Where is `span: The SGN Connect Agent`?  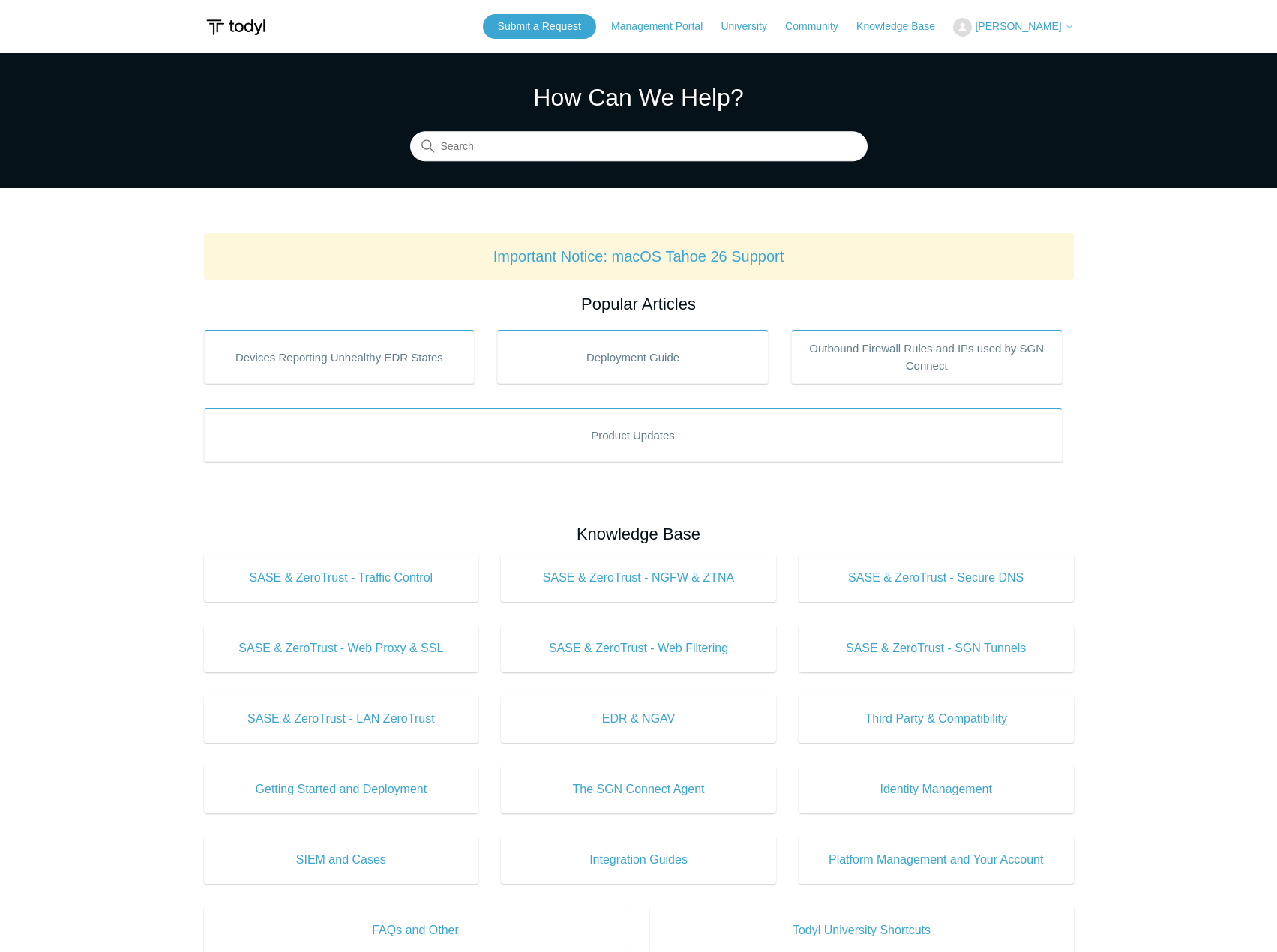 span: The SGN Connect Agent is located at coordinates (638, 790).